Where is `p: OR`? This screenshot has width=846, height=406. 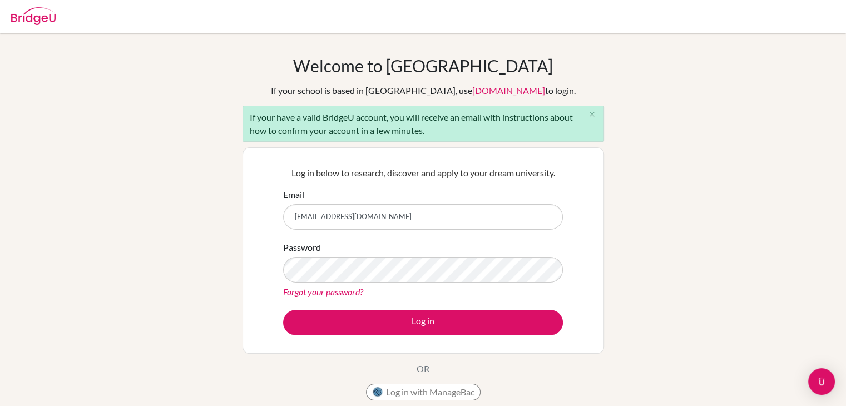
p: OR is located at coordinates (423, 369).